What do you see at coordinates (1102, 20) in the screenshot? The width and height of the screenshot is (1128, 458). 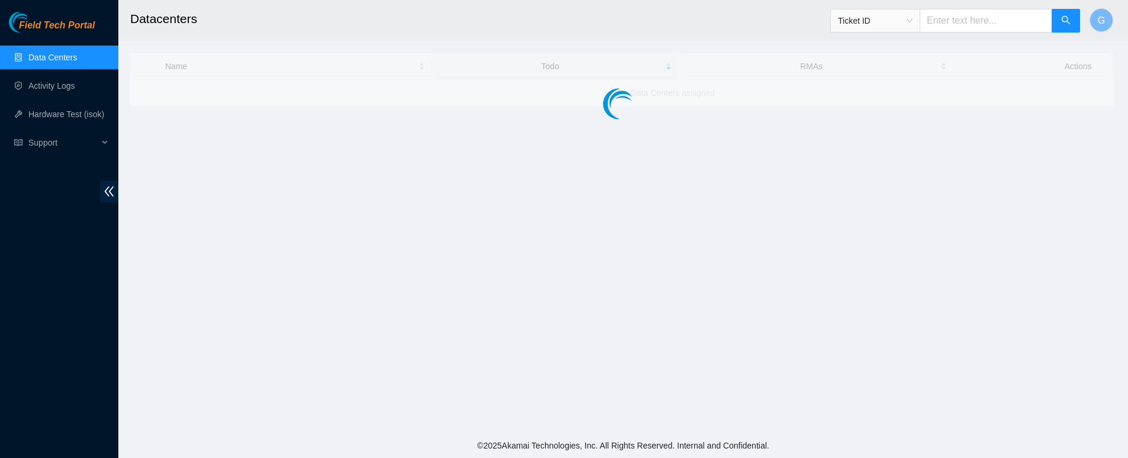 I see `span: G` at bounding box center [1102, 20].